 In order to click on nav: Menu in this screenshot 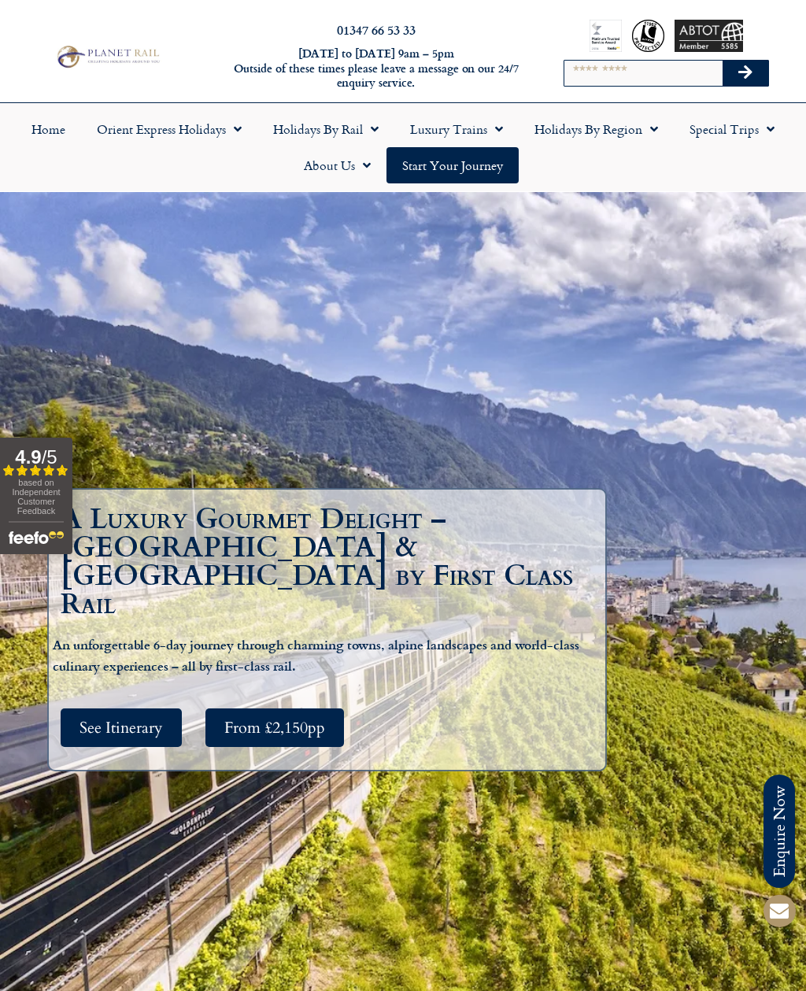, I will do `click(403, 147)`.